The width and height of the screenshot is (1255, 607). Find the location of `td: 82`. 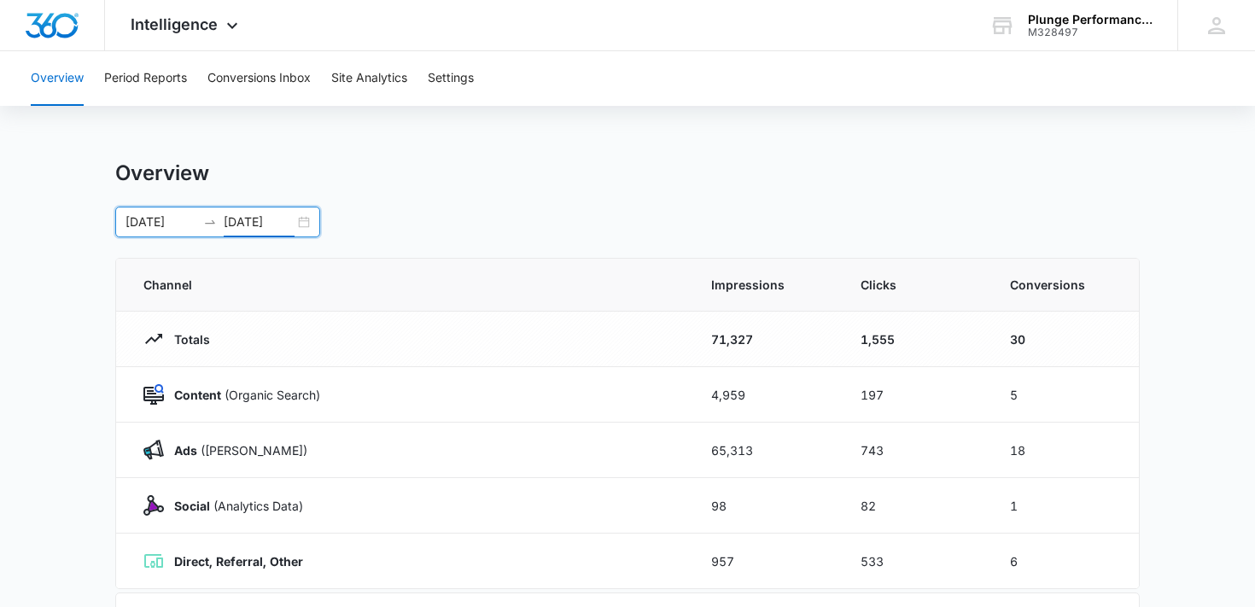

td: 82 is located at coordinates (914, 505).